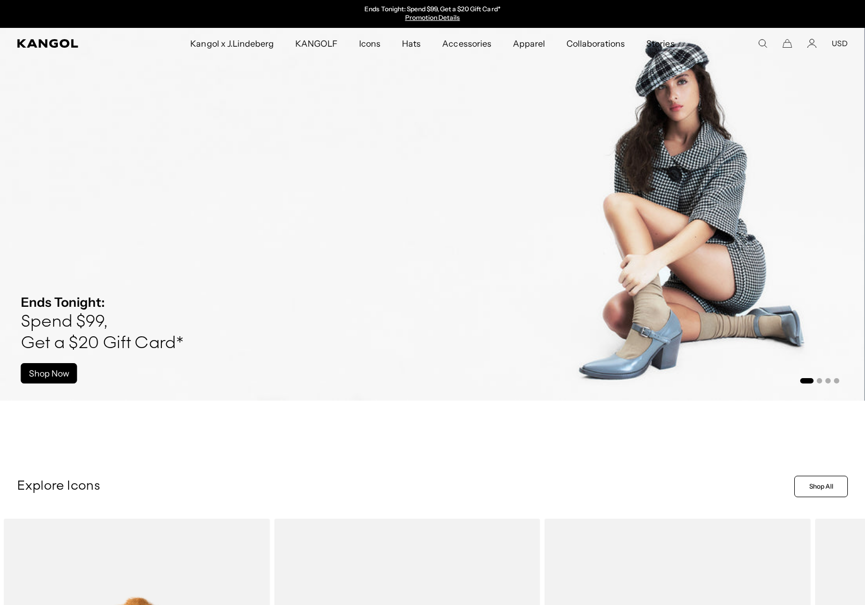  I want to click on p: Ends Tonight: Spend $99, Get a $20 Gift Card*, so click(432, 10).